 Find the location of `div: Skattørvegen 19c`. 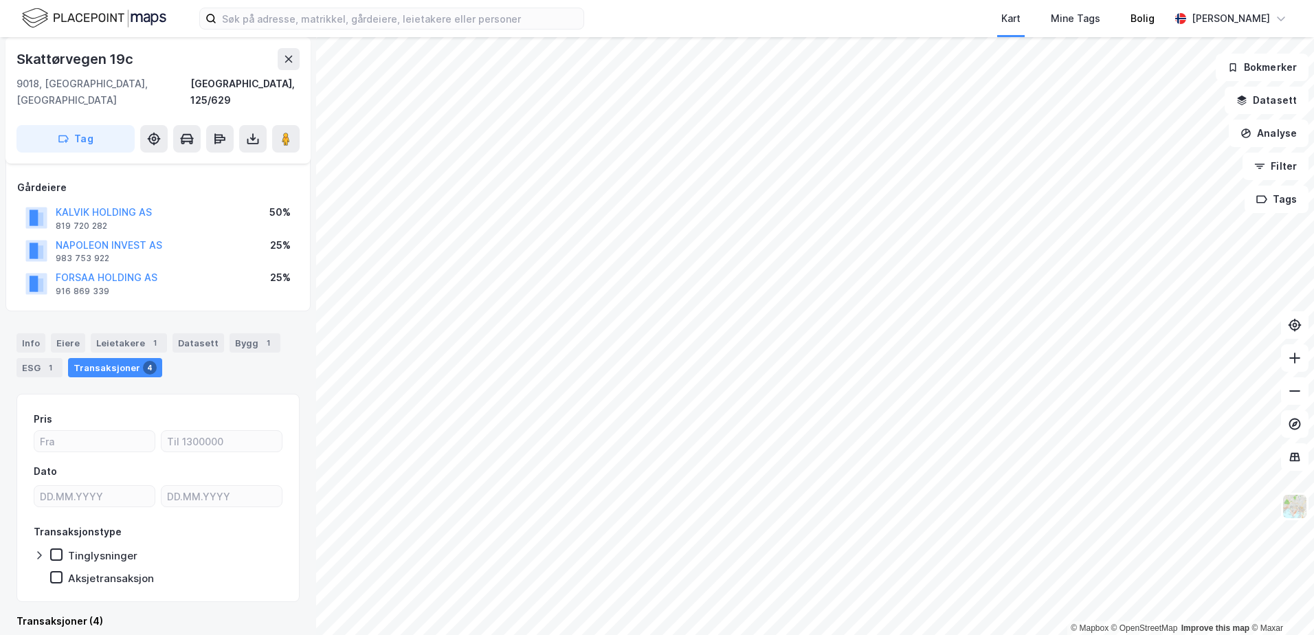

div: Skattørvegen 19c is located at coordinates (76, 59).